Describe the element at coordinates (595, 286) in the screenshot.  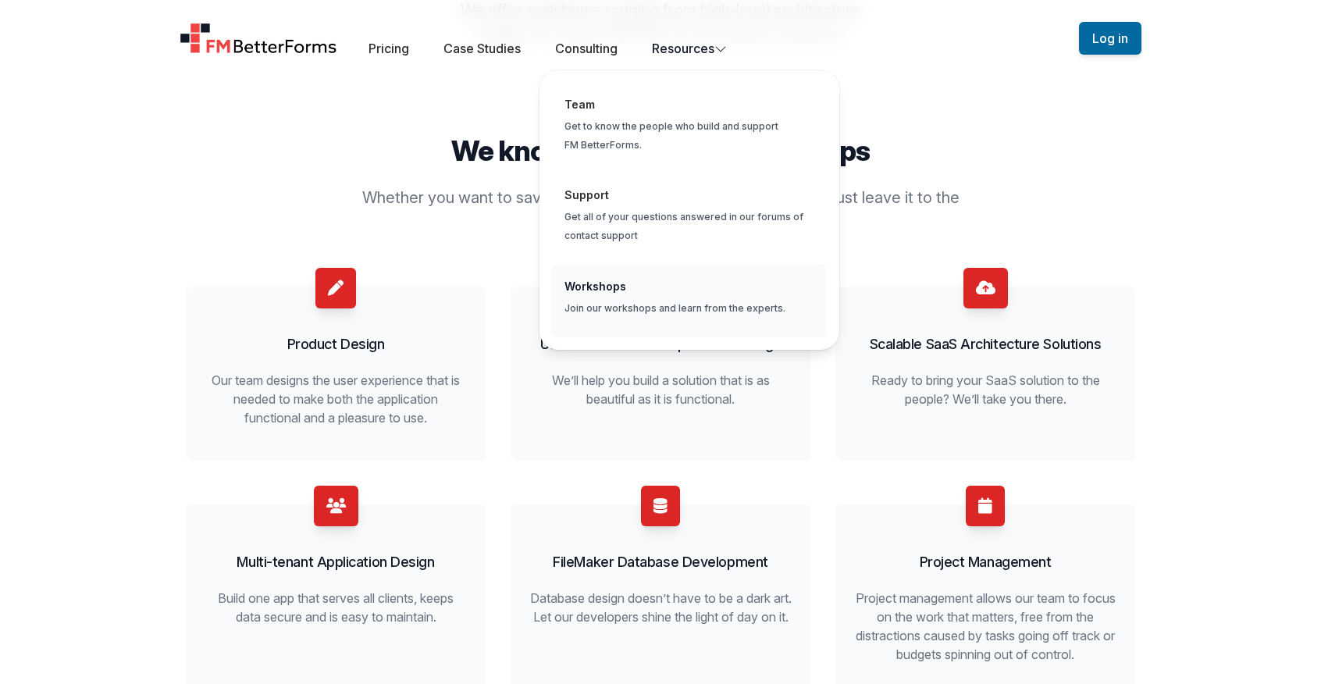
I see `a: Workshops` at that location.